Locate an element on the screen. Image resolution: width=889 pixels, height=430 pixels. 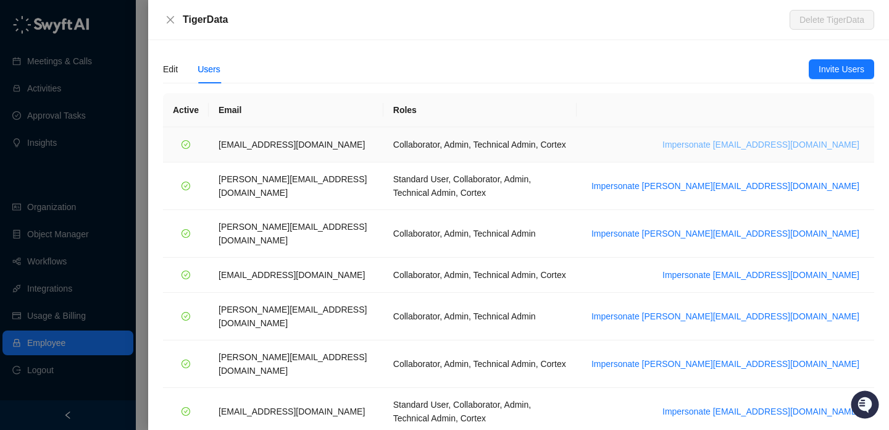
a: Powered byPylon is located at coordinates (118, 208).